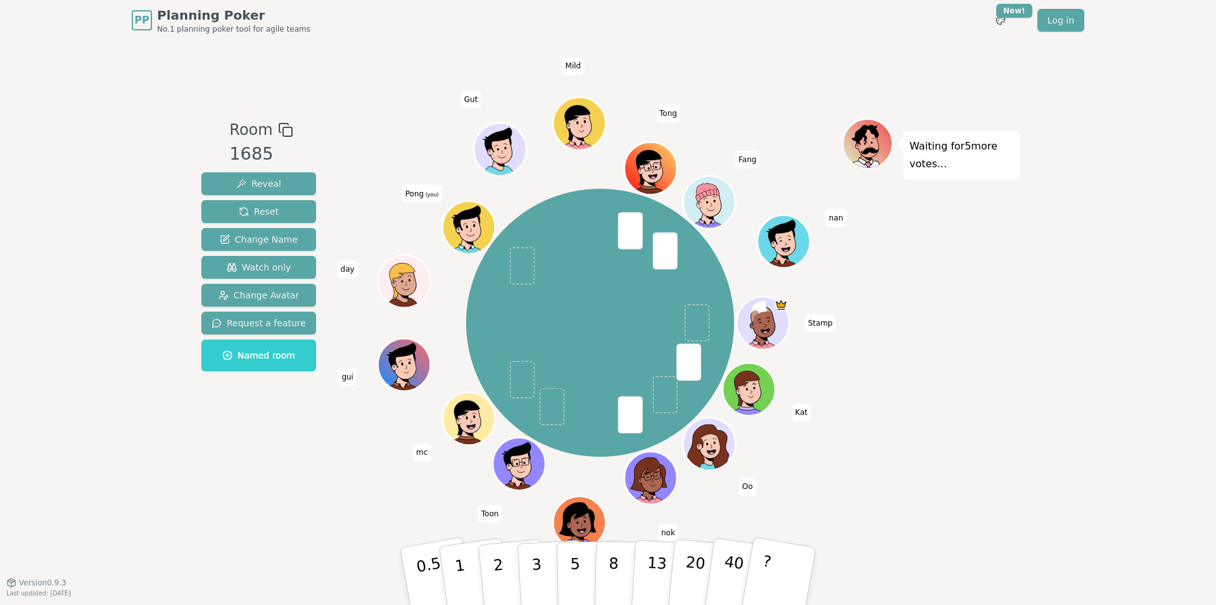  Describe the element at coordinates (258, 239) in the screenshot. I see `button: Change Name` at that location.